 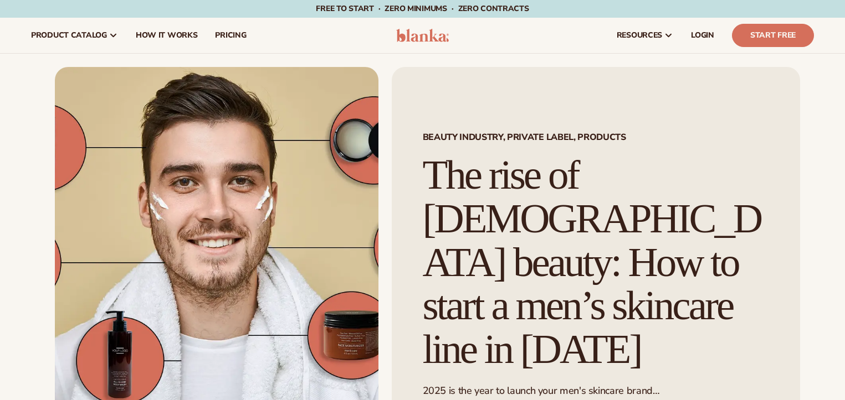 I want to click on a: pricing, so click(x=230, y=35).